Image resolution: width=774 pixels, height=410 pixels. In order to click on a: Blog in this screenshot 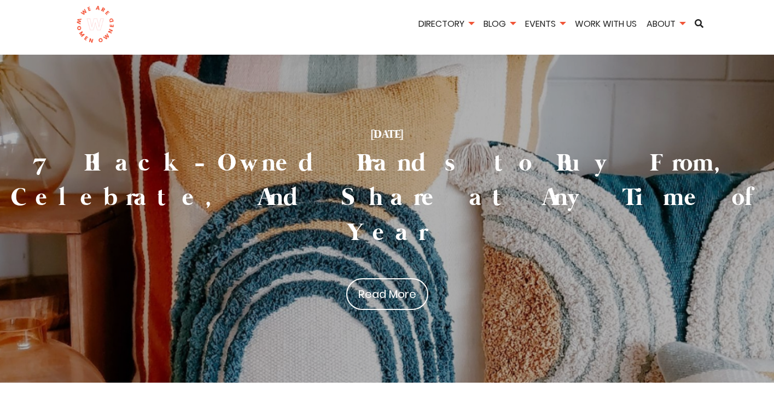, I will do `click(499, 24)`.